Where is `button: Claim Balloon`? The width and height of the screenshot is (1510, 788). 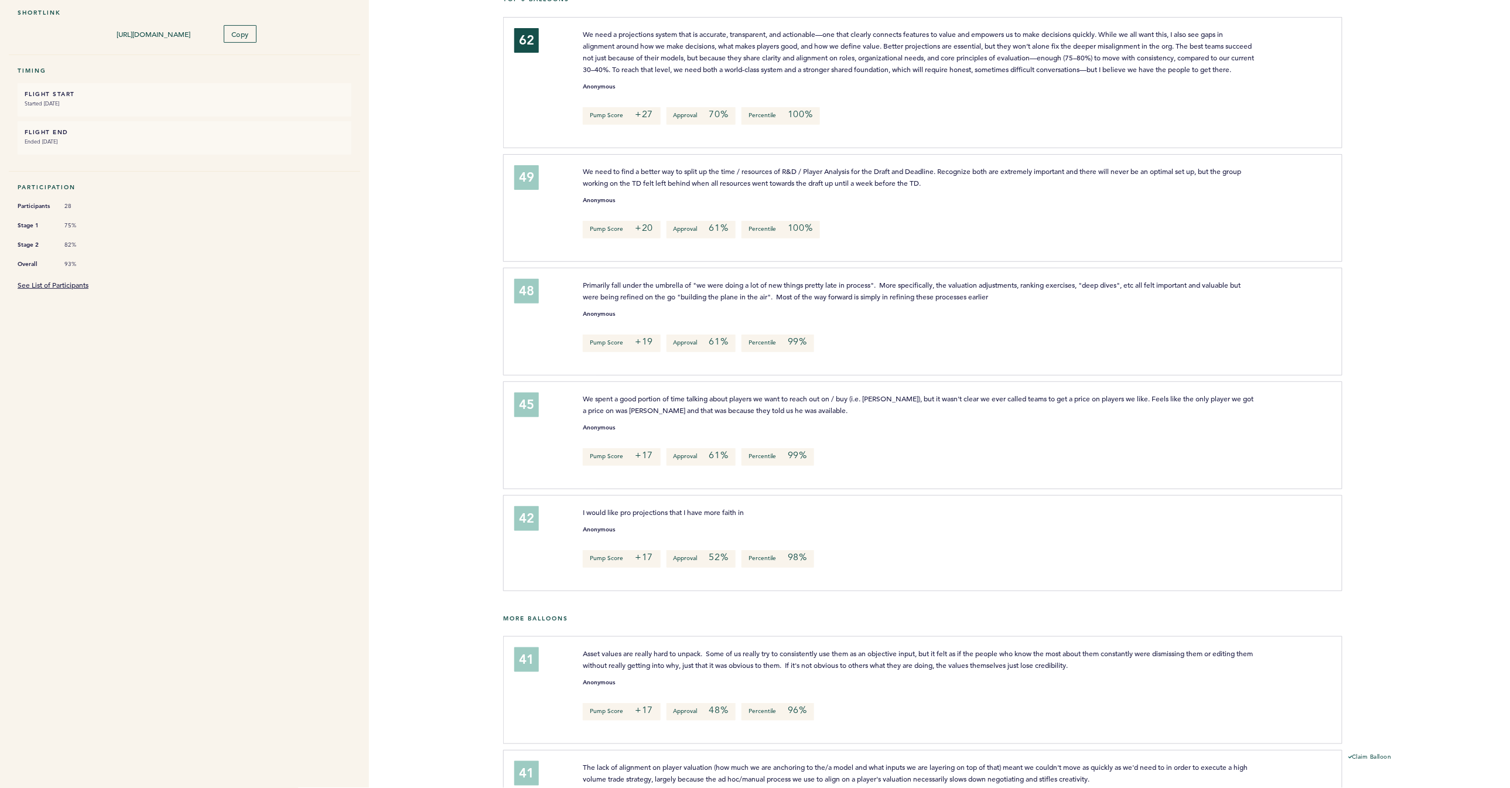
button: Claim Balloon is located at coordinates (1370, 757).